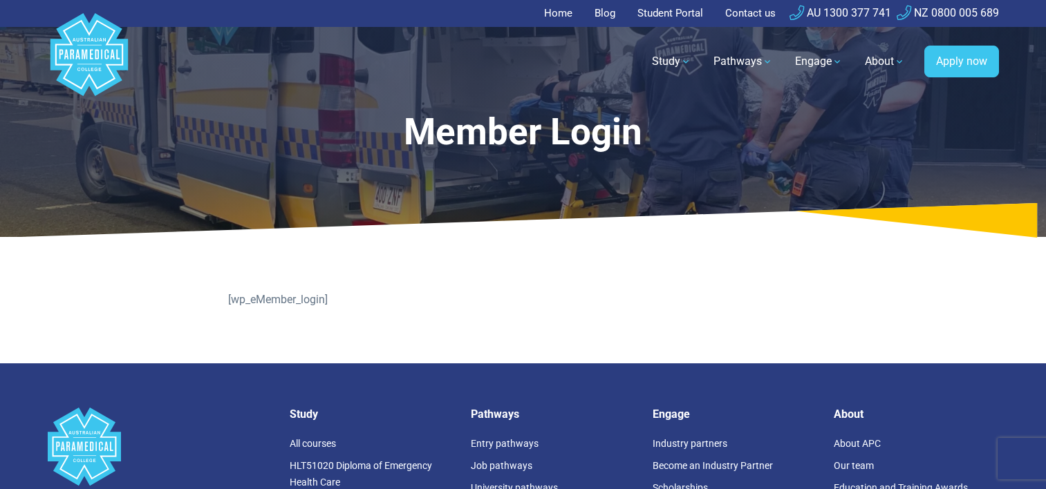 Image resolution: width=1046 pixels, height=489 pixels. I want to click on h5: About, so click(916, 414).